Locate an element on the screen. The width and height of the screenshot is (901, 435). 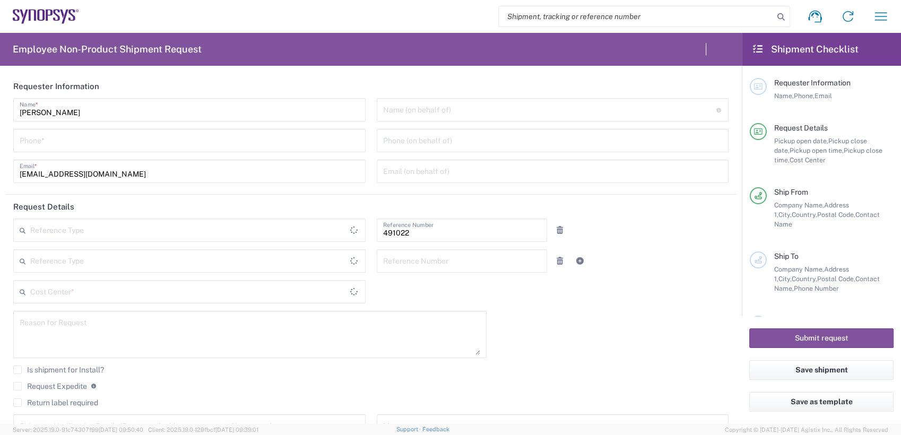
a: Add Reference is located at coordinates (580, 261).